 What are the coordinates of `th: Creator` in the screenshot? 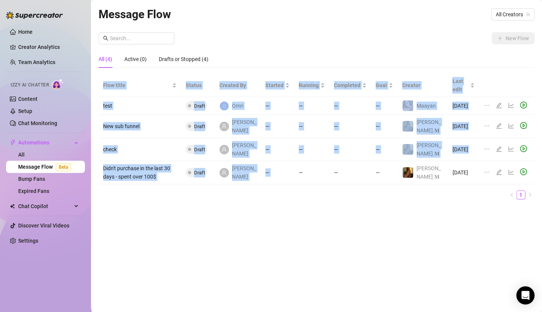 It's located at (423, 85).